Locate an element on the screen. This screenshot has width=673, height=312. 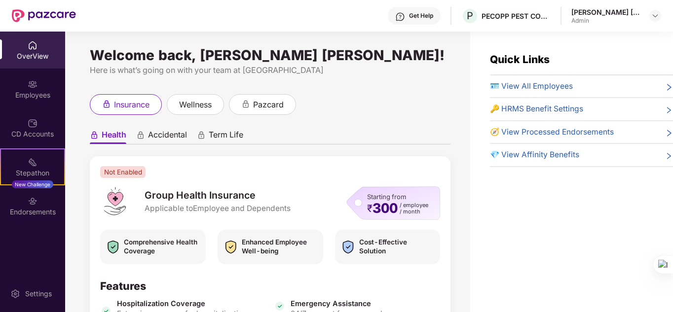
span: Cost-Effective Solution is located at coordinates (397, 247).